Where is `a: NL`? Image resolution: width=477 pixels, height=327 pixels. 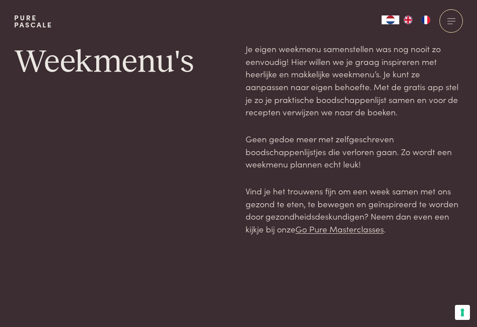 a: NL is located at coordinates (390, 20).